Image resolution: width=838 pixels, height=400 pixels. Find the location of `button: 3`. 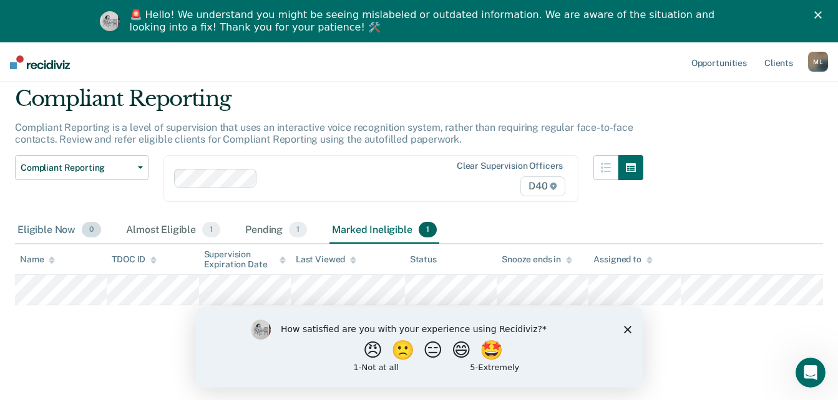

button: 3 is located at coordinates (238, 43).